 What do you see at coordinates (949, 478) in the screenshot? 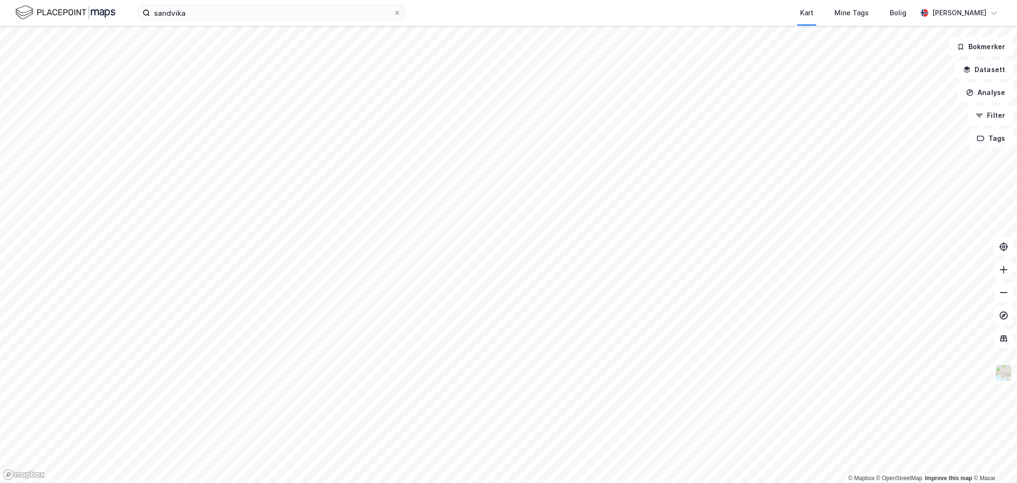
I see `a: Improve this map` at bounding box center [949, 478].